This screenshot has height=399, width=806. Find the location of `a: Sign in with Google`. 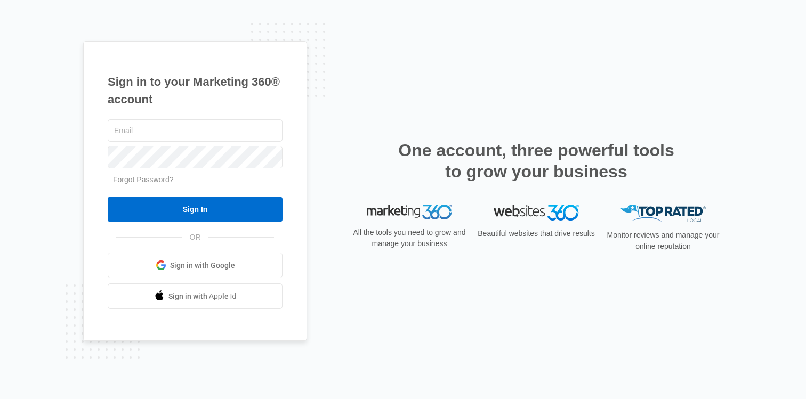

a: Sign in with Google is located at coordinates (195, 265).